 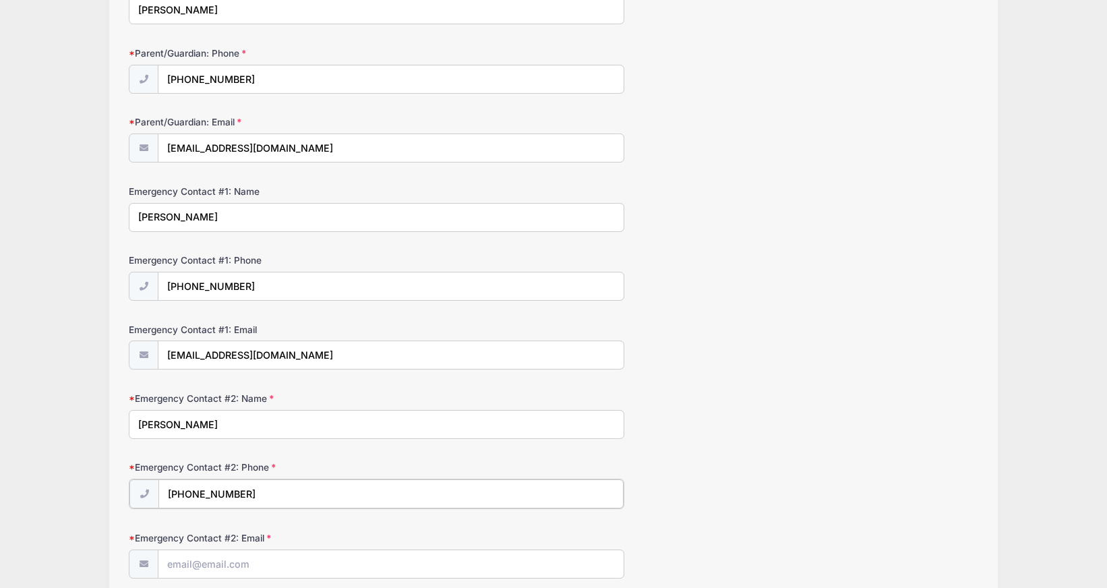 What do you see at coordinates (270, 122) in the screenshot?
I see `label: Parent/Guardian: Email` at bounding box center [270, 122].